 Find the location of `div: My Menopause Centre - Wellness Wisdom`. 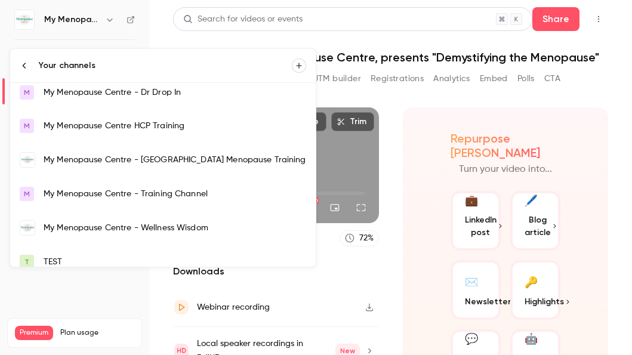

div: My Menopause Centre - Wellness Wisdom is located at coordinates (175, 228).